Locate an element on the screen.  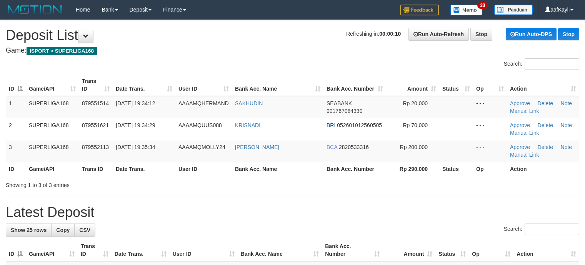
span: 33 is located at coordinates (482, 5).